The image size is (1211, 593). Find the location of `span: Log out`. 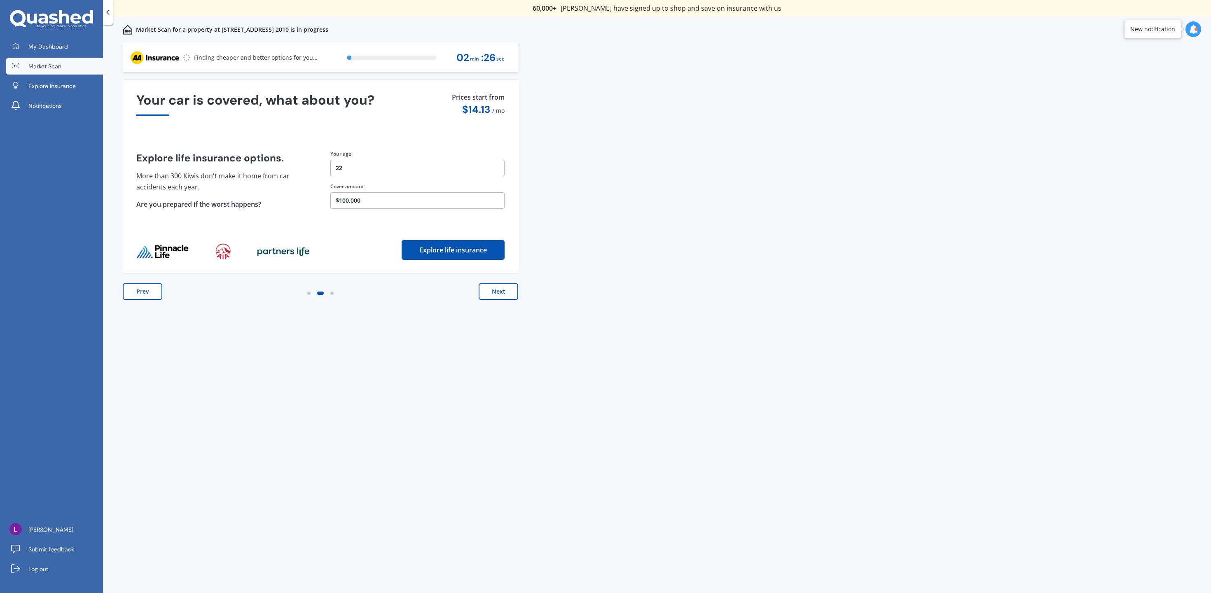

span: Log out is located at coordinates (38, 569).